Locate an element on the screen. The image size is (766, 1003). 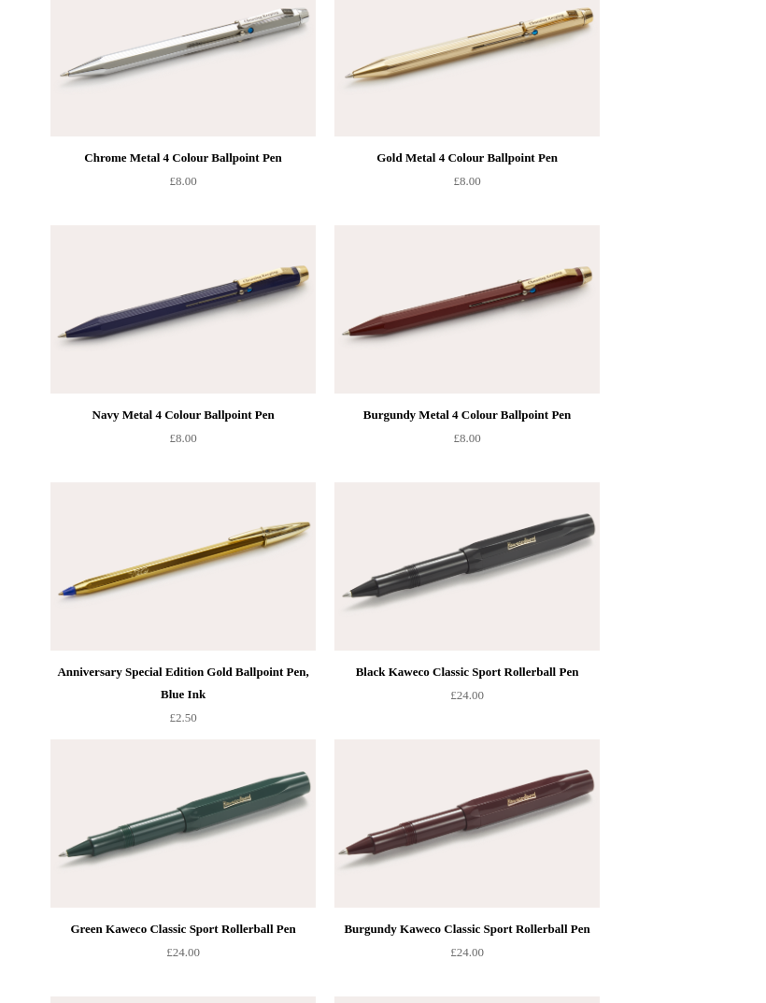
img: Burgundy Metal 4 Colour Ballpoint Pen is located at coordinates (467, 310).